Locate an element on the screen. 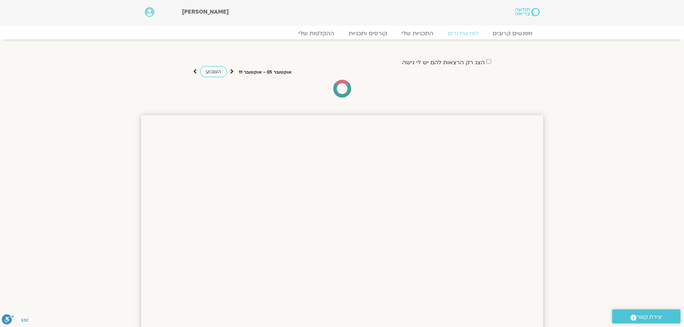 The height and width of the screenshot is (327, 684). a: קורסים ותכניות is located at coordinates (368, 33).